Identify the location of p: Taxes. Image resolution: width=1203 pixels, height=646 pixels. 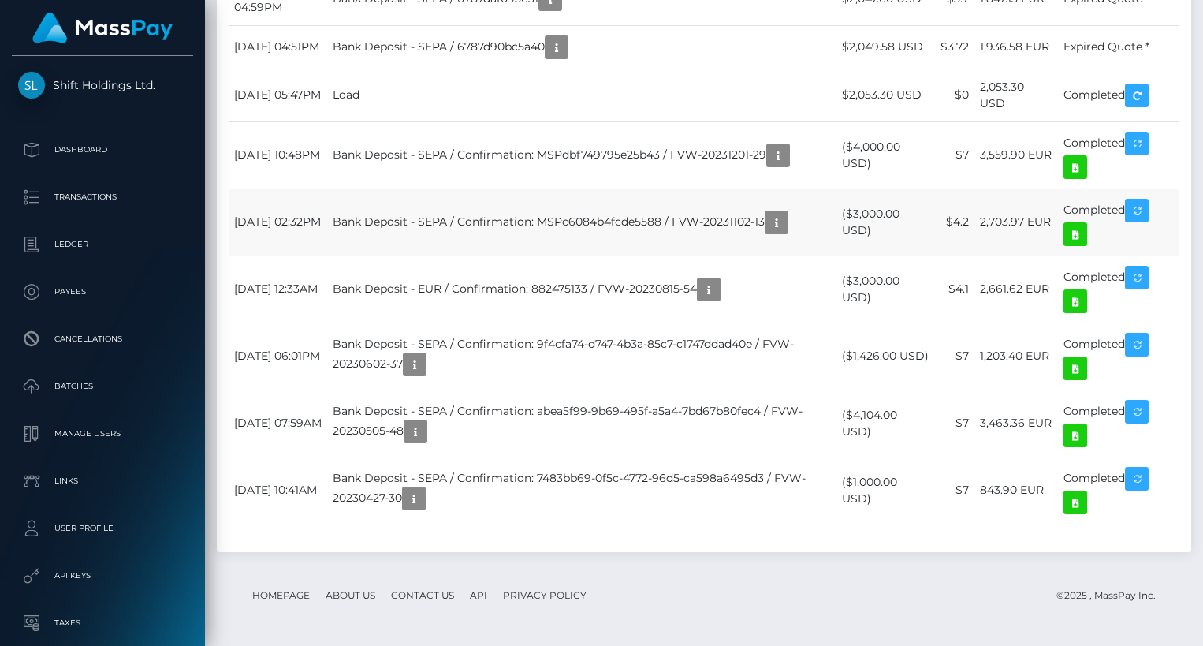
(103, 623).